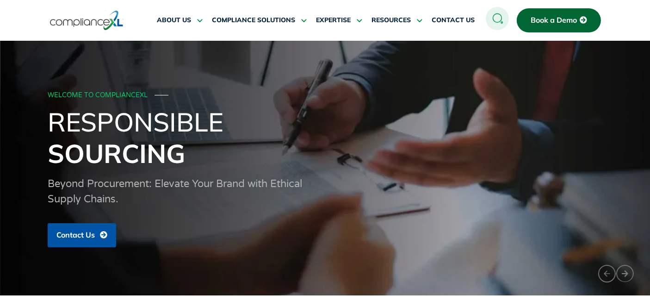  What do you see at coordinates (253, 20) in the screenshot?
I see `span: COMPLIANCE SOLUTIONS` at bounding box center [253, 20].